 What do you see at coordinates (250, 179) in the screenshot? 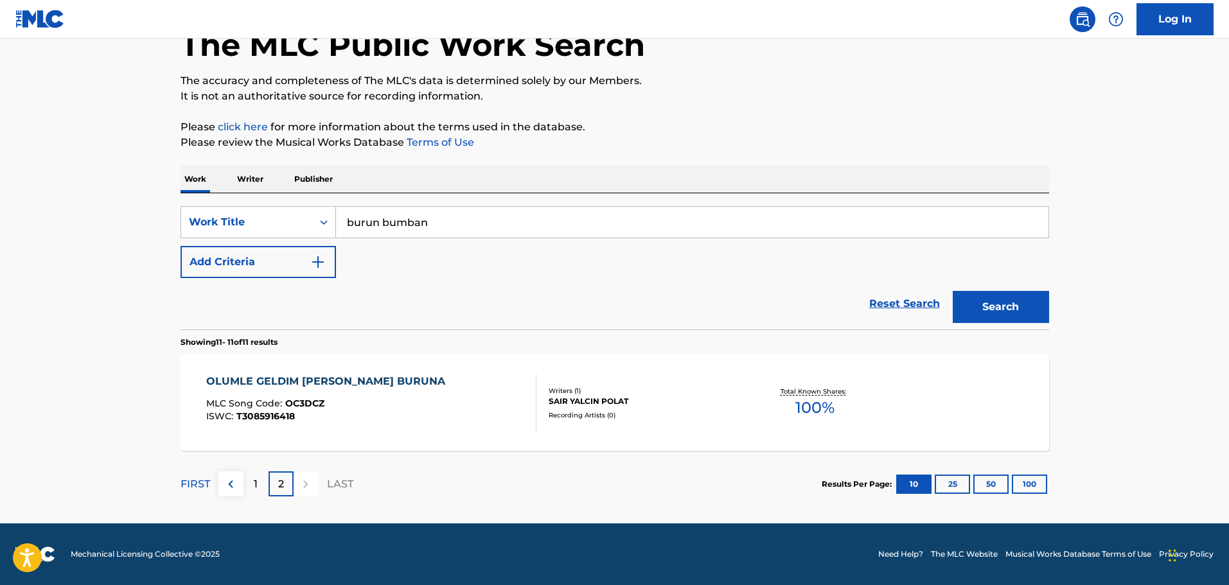
I see `p: Writer` at bounding box center [250, 179].